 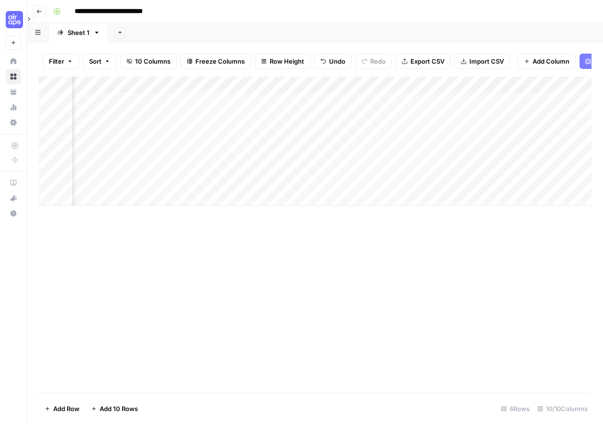 I want to click on div: Sheet 1, so click(x=79, y=33).